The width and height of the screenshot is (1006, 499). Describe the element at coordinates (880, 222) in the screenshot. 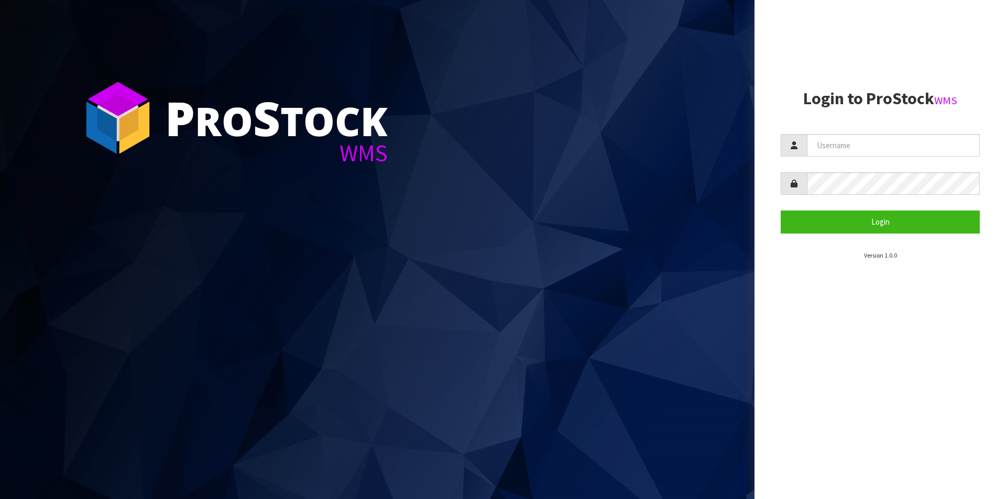

I see `button: Login` at that location.